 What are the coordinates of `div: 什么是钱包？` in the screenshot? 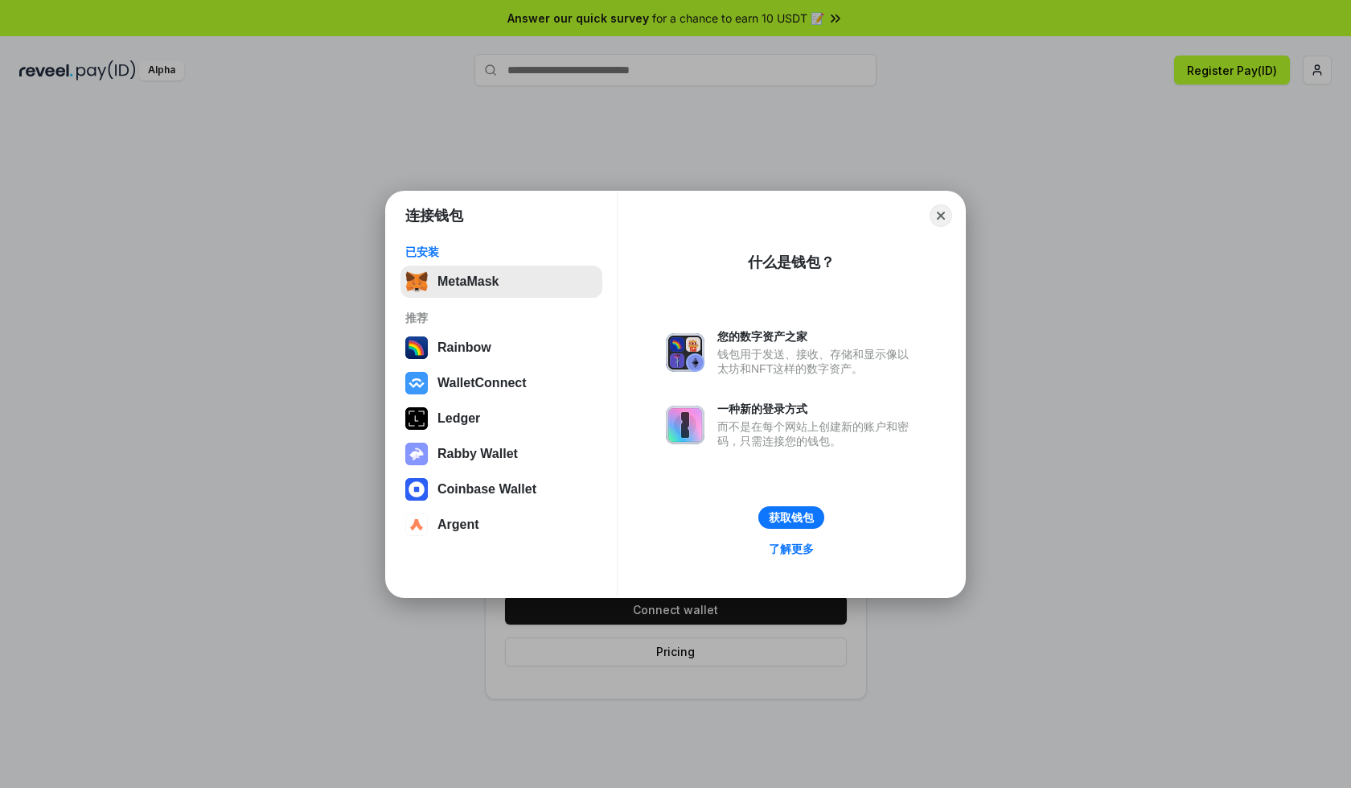 It's located at (792, 262).